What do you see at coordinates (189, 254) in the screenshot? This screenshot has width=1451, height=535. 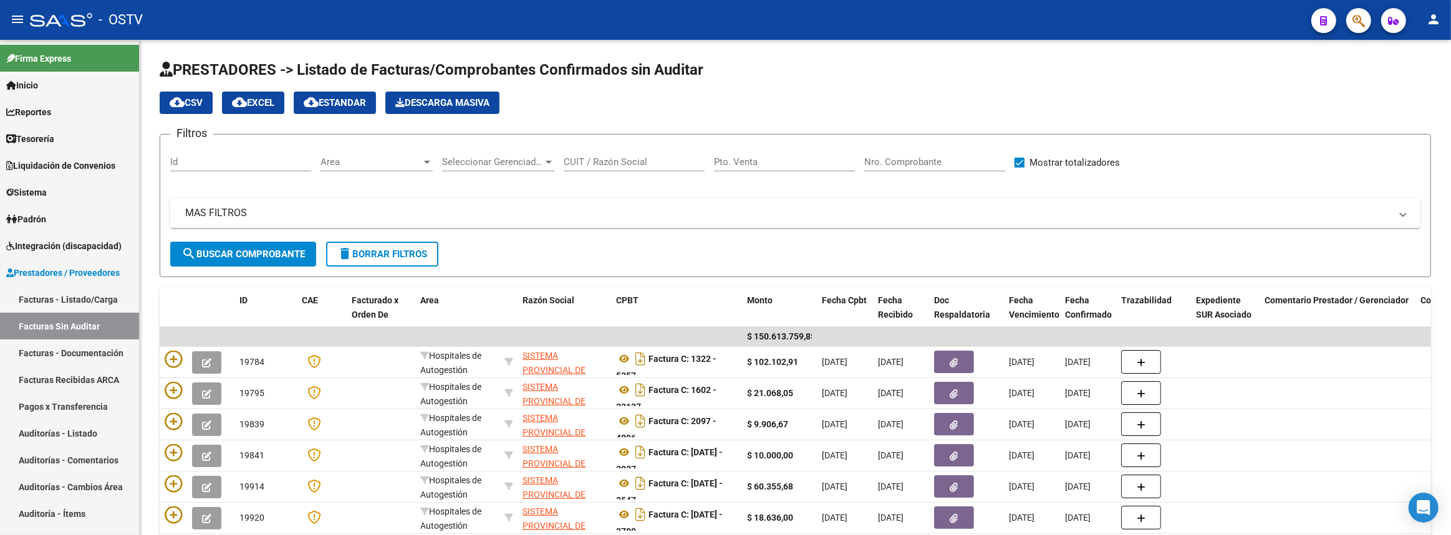 I see `mat-icon: search` at bounding box center [189, 254].